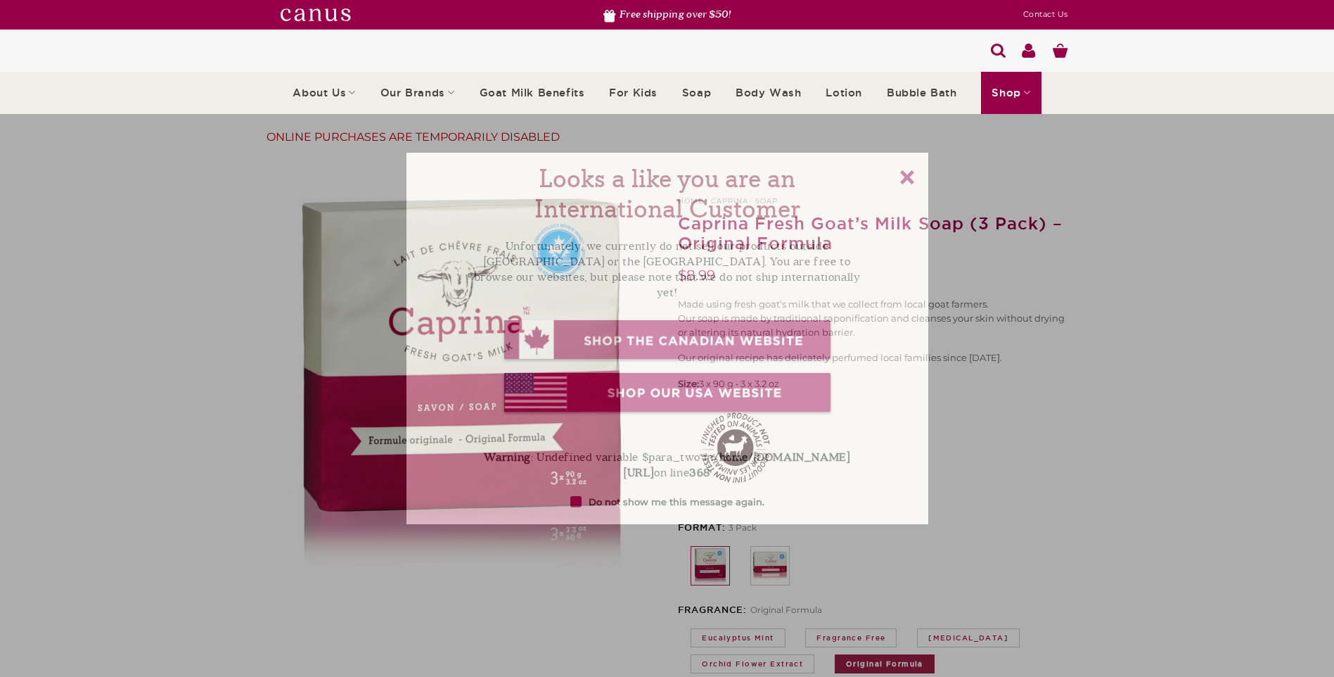 The width and height of the screenshot is (1334, 677). I want to click on label: Do not show me this message again., so click(667, 501).